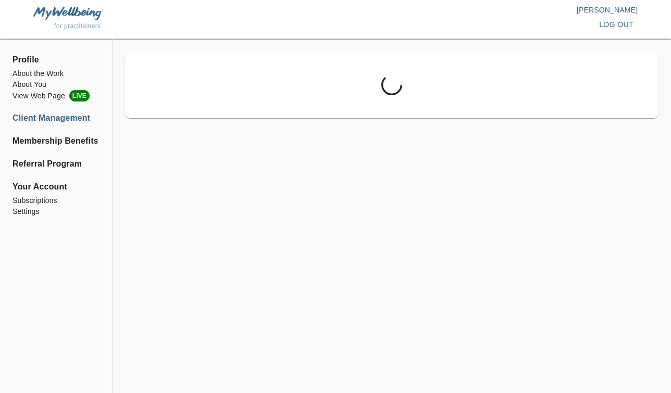 The height and width of the screenshot is (393, 671). What do you see at coordinates (56, 118) in the screenshot?
I see `li: Client Management` at bounding box center [56, 118].